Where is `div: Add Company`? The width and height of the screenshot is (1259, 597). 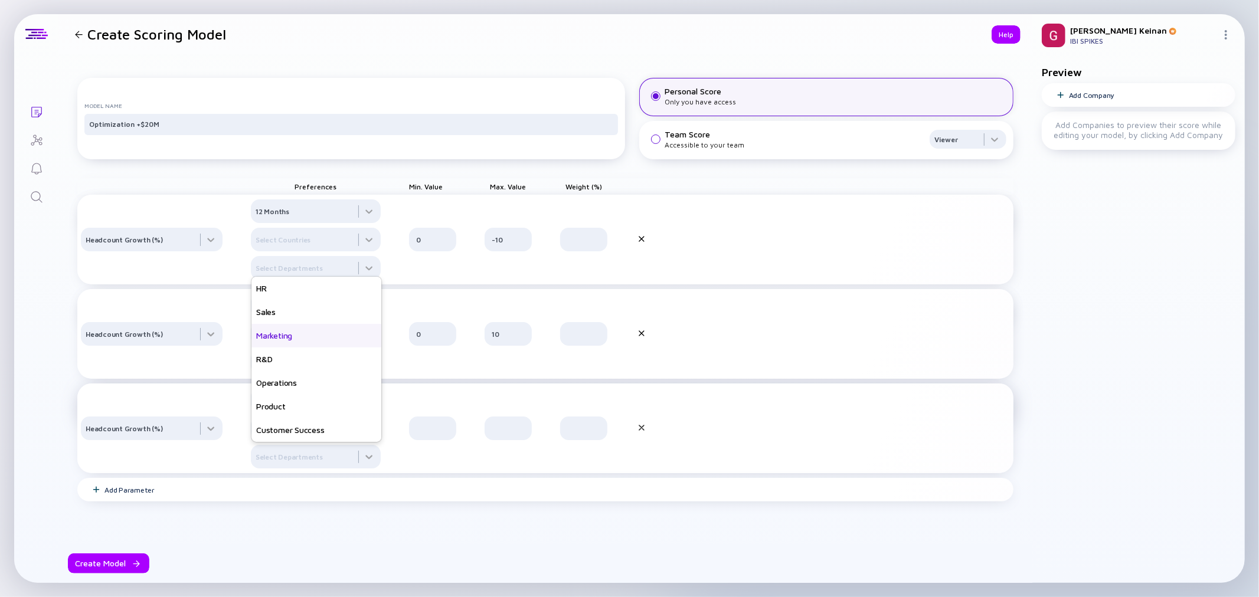 div: Add Company is located at coordinates (1091, 95).